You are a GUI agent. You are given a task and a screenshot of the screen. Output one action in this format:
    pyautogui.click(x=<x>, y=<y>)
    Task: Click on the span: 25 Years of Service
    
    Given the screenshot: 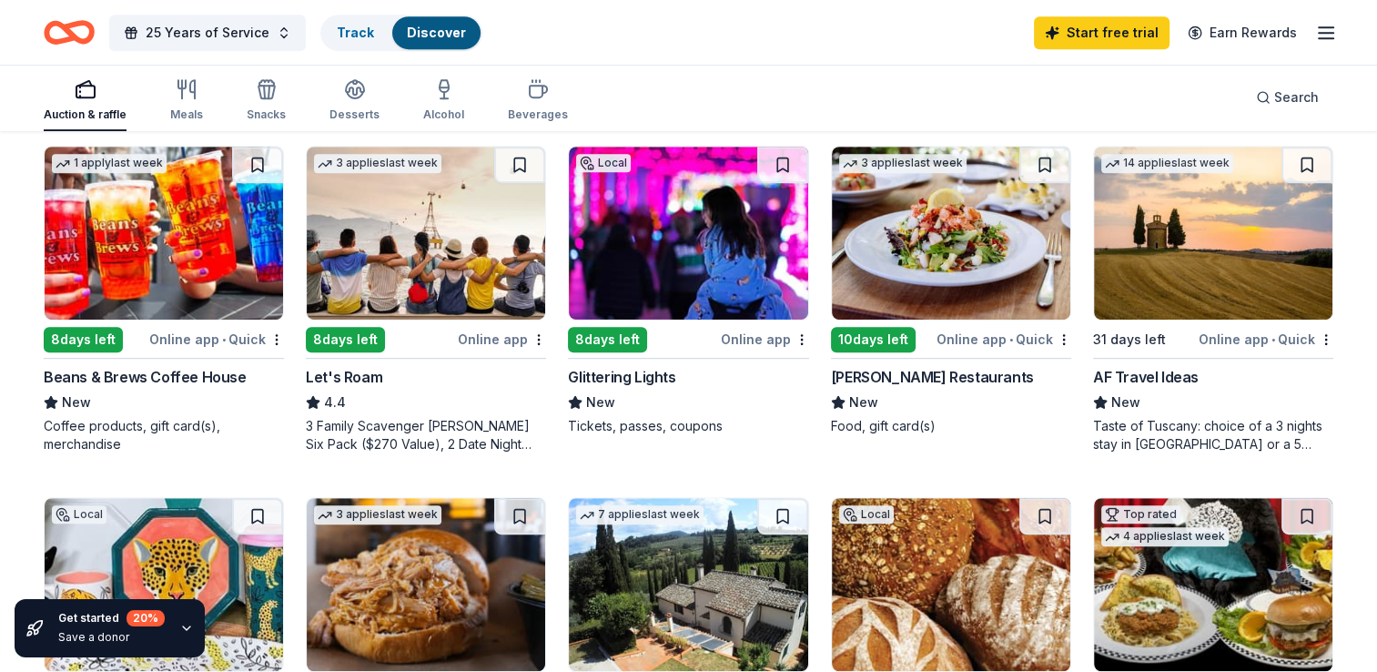 What is the action you would take?
    pyautogui.click(x=208, y=33)
    